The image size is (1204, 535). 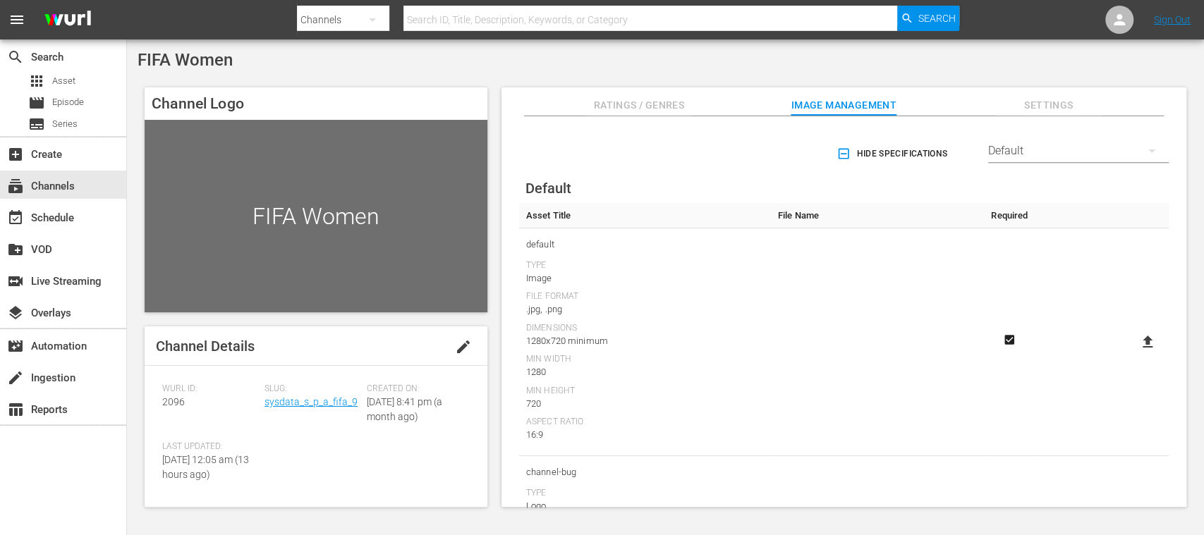 I want to click on a: sysdata_s_p_a_fifa_9, so click(x=311, y=402).